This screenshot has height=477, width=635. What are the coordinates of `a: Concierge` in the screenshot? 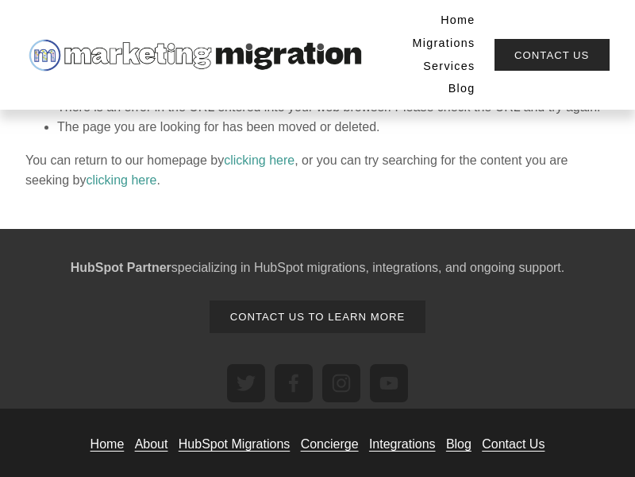 It's located at (330, 444).